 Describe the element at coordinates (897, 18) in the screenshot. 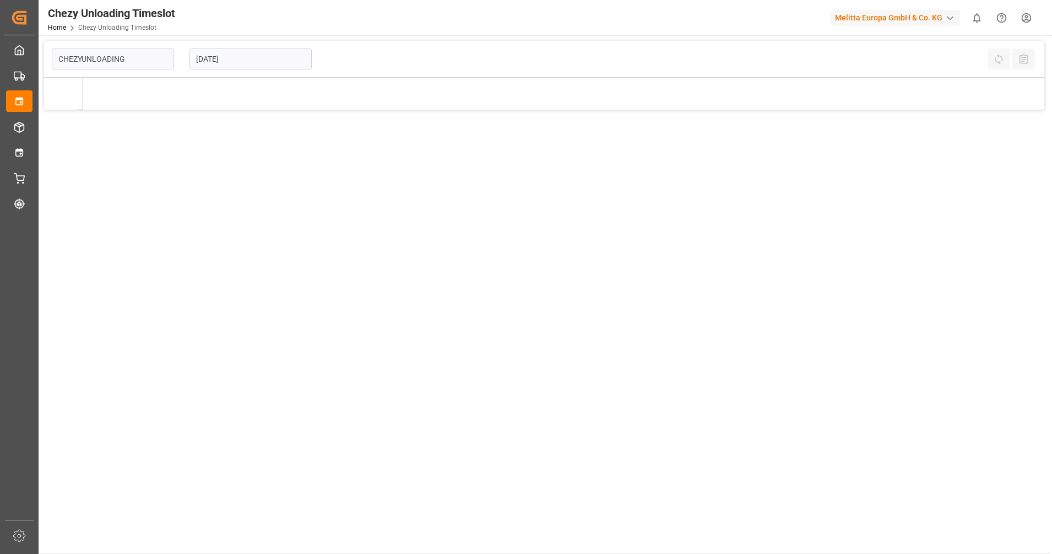

I see `button: Melitta Europa GmbH & Co. KG` at that location.